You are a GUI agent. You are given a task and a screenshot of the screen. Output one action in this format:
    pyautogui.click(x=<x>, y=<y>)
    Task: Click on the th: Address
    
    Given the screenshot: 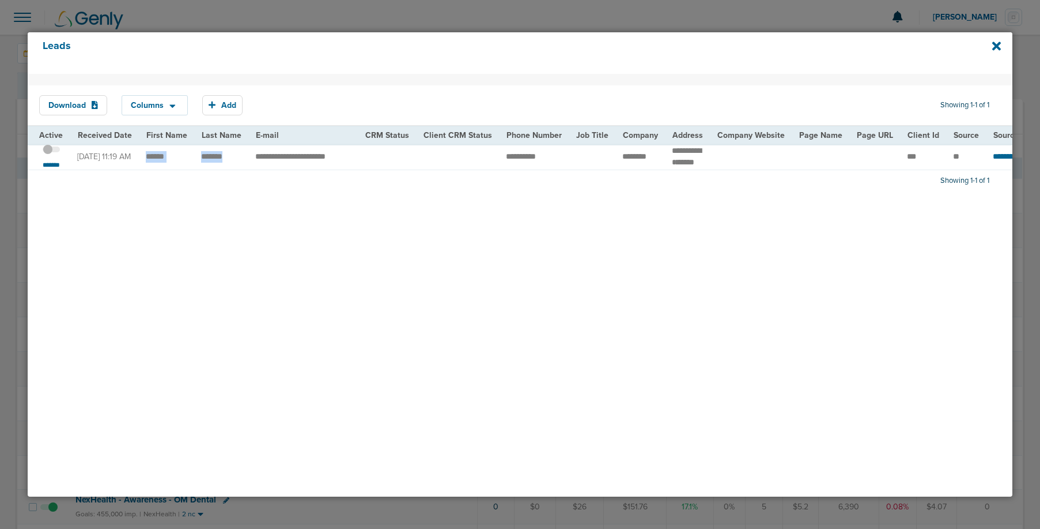 What is the action you would take?
    pyautogui.click(x=688, y=135)
    